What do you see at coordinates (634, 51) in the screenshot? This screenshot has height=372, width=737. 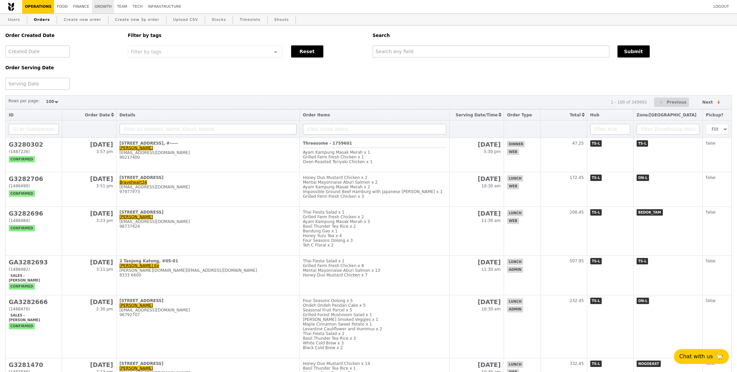 I see `button: Submit` at bounding box center [634, 51].